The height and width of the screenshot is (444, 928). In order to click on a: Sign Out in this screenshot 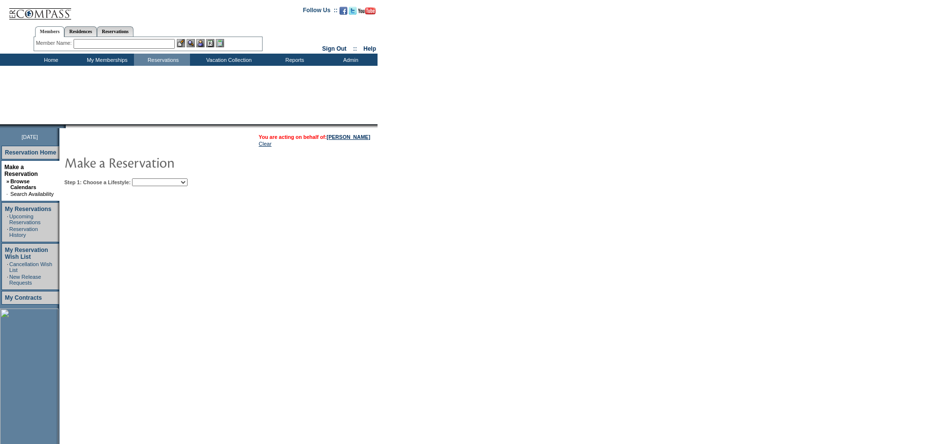, I will do `click(334, 49)`.